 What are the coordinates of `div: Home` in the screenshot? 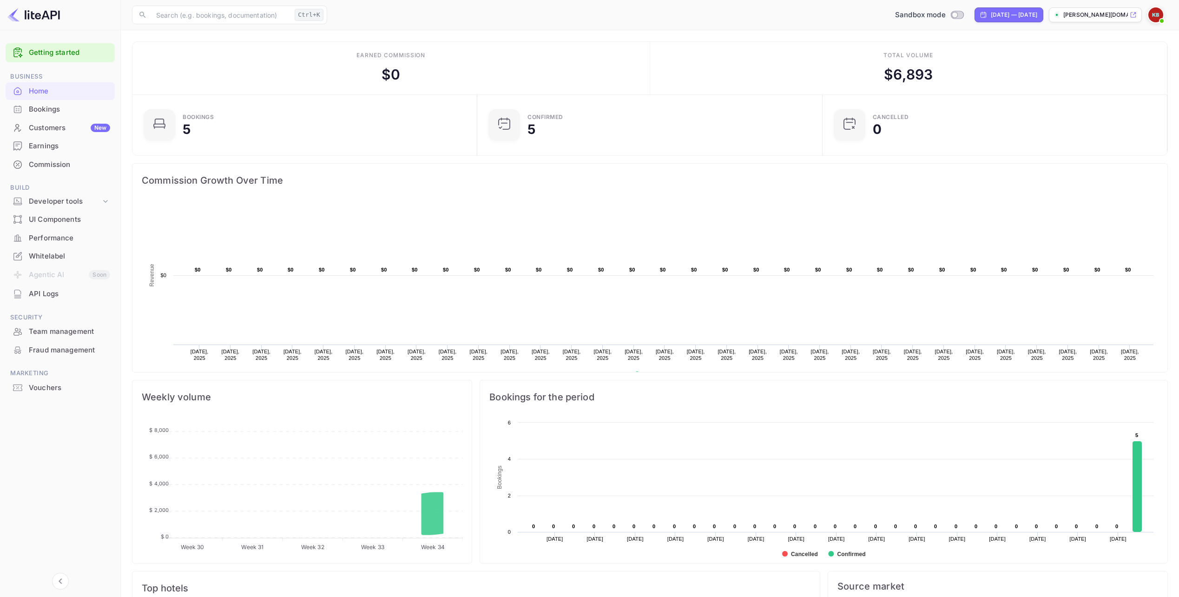 It's located at (69, 91).